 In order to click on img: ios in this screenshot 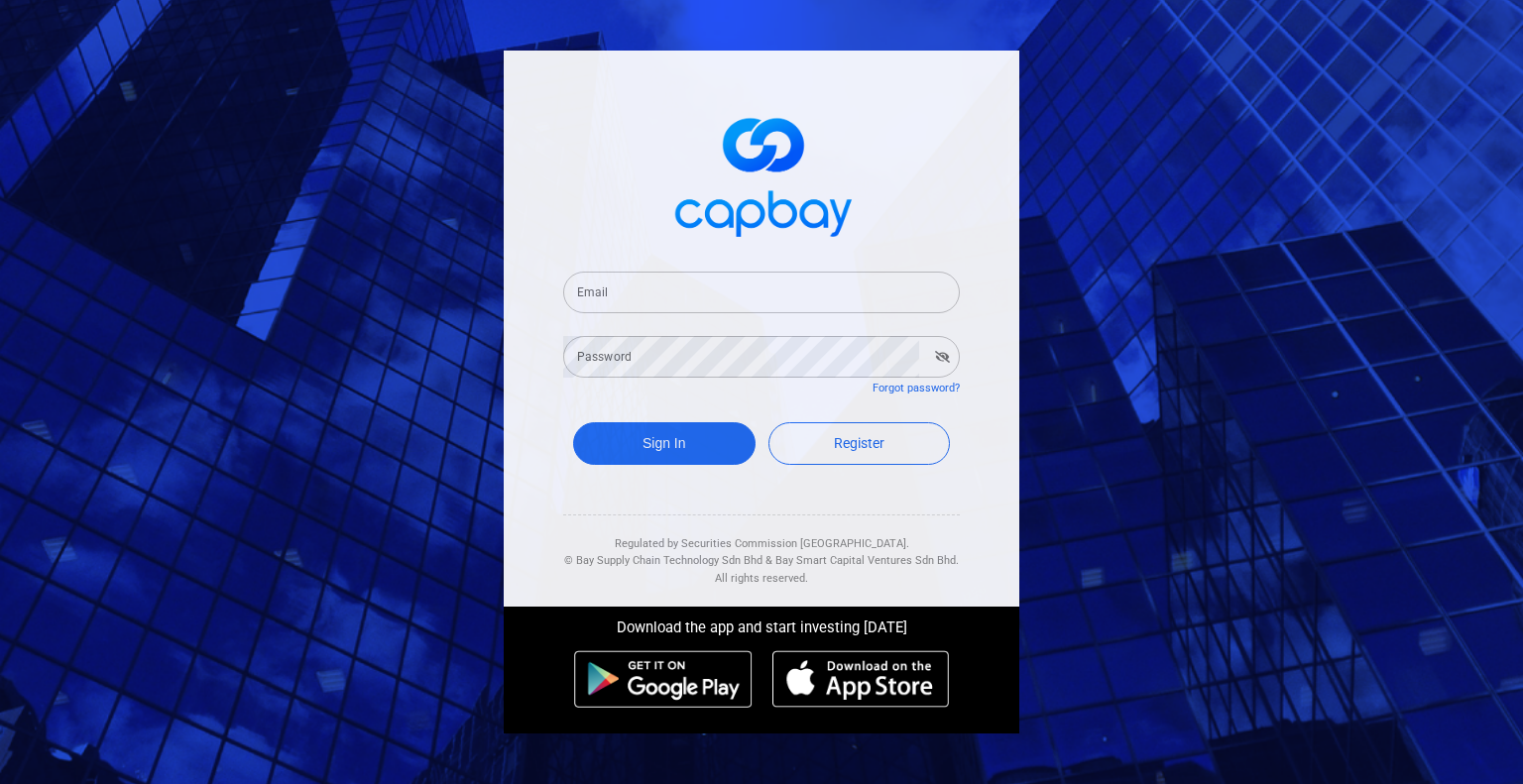, I will do `click(860, 678)`.